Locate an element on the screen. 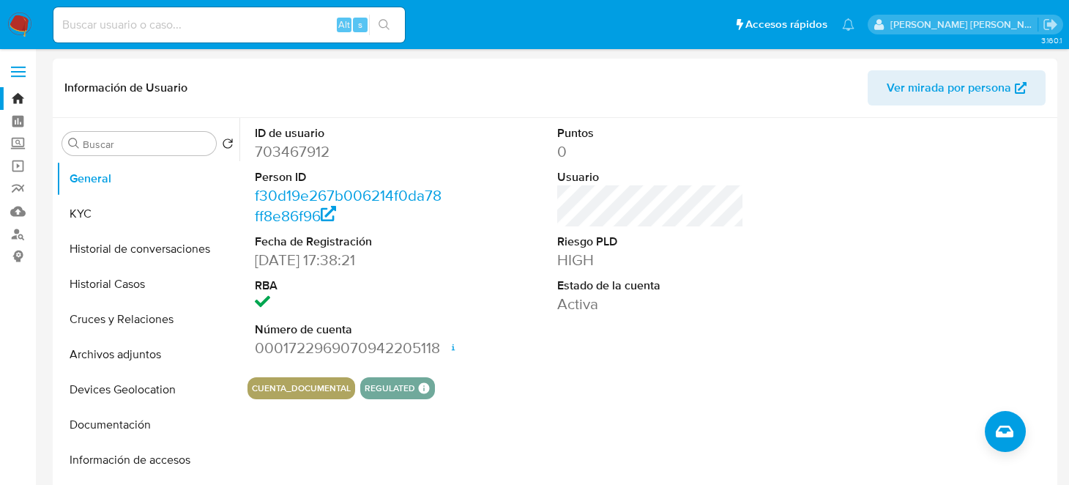 This screenshot has height=485, width=1069. button: Cruces y Relaciones is located at coordinates (148, 319).